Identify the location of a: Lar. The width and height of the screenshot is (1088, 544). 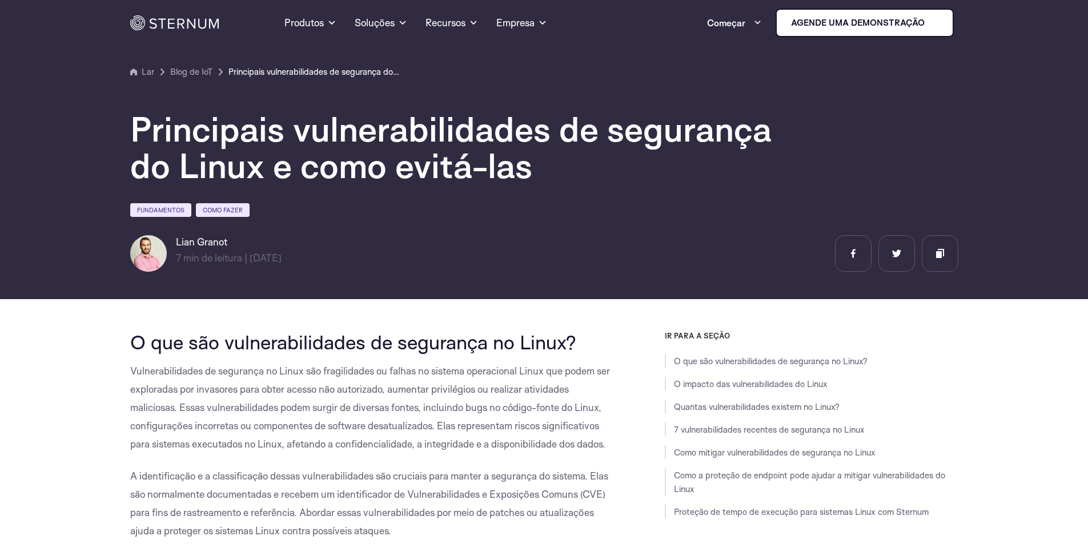
(142, 72).